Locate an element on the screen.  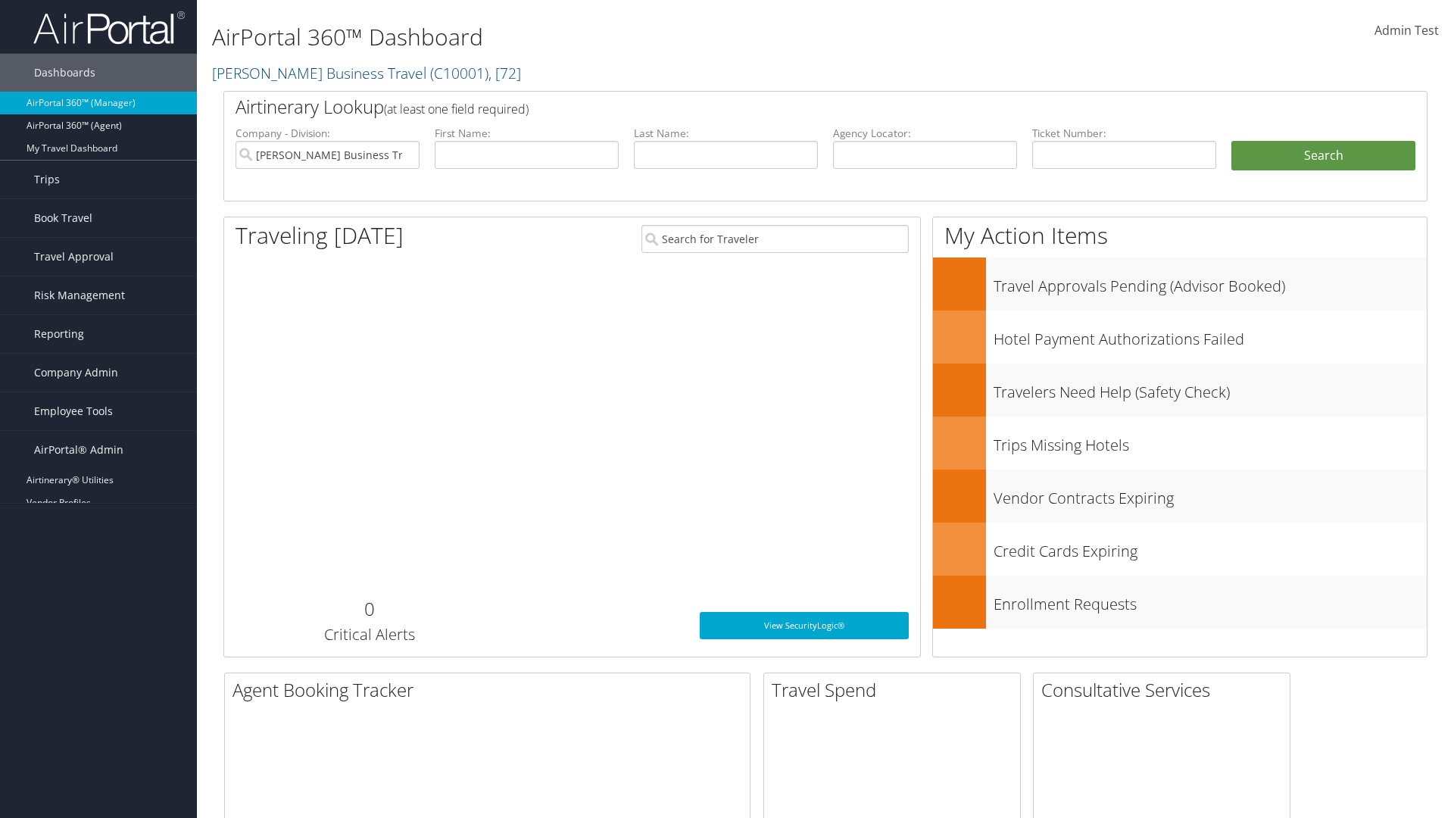
h1: My Action Items is located at coordinates (1180, 236).